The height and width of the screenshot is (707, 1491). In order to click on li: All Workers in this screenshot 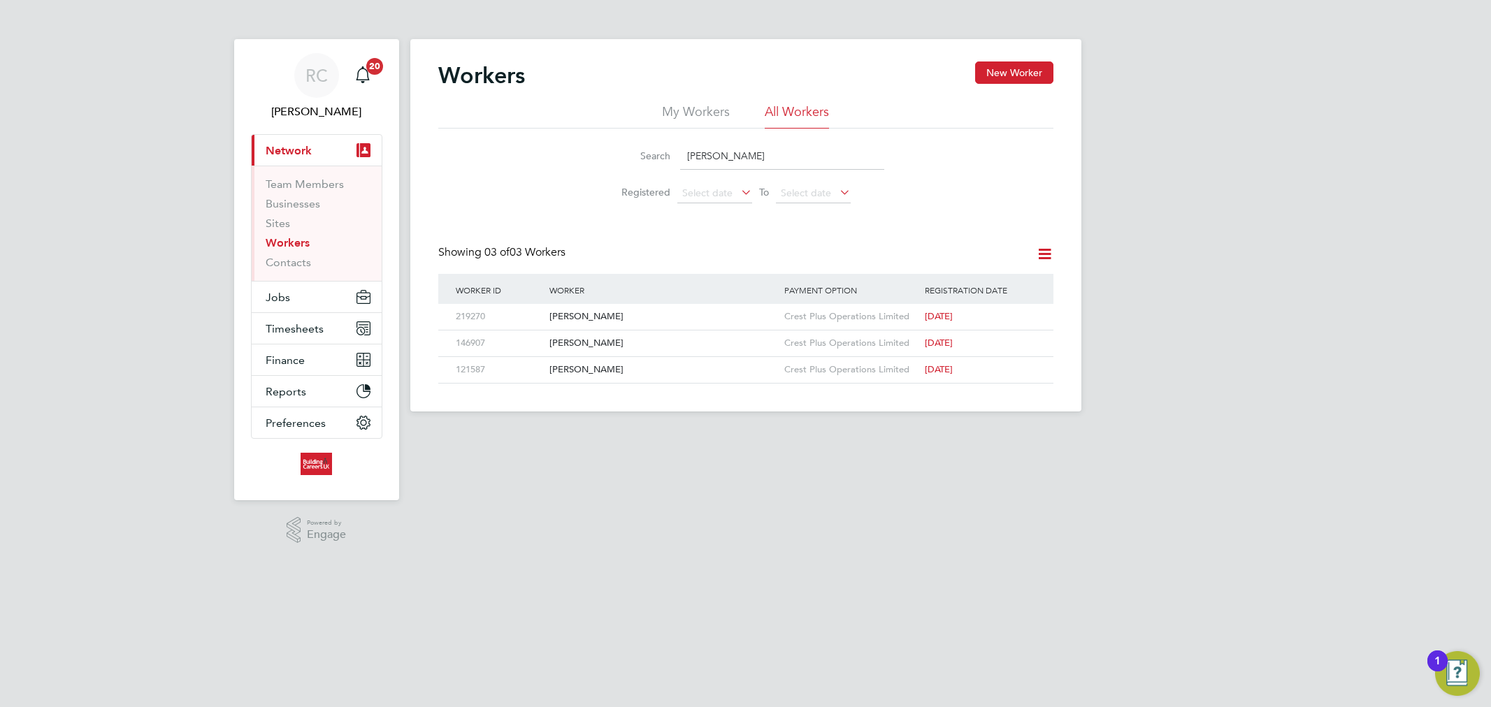, I will do `click(797, 116)`.